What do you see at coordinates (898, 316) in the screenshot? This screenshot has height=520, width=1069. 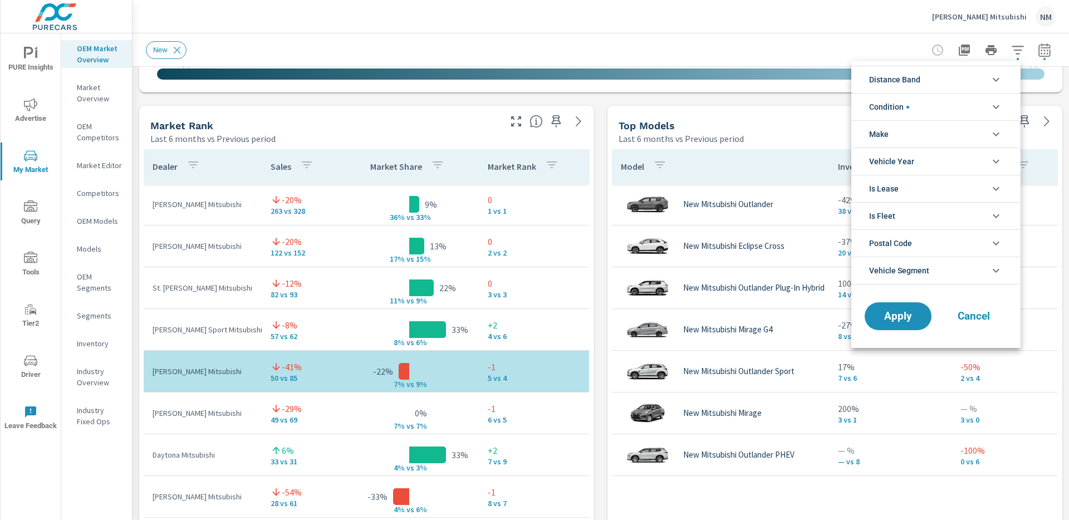 I see `button: Apply` at bounding box center [898, 316].